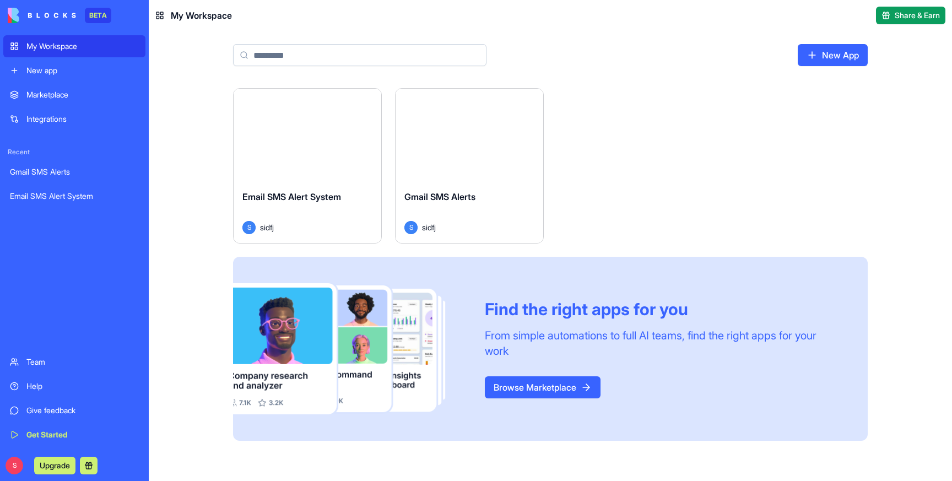 Image resolution: width=952 pixels, height=481 pixels. What do you see at coordinates (918, 15) in the screenshot?
I see `span: Share & Earn` at bounding box center [918, 15].